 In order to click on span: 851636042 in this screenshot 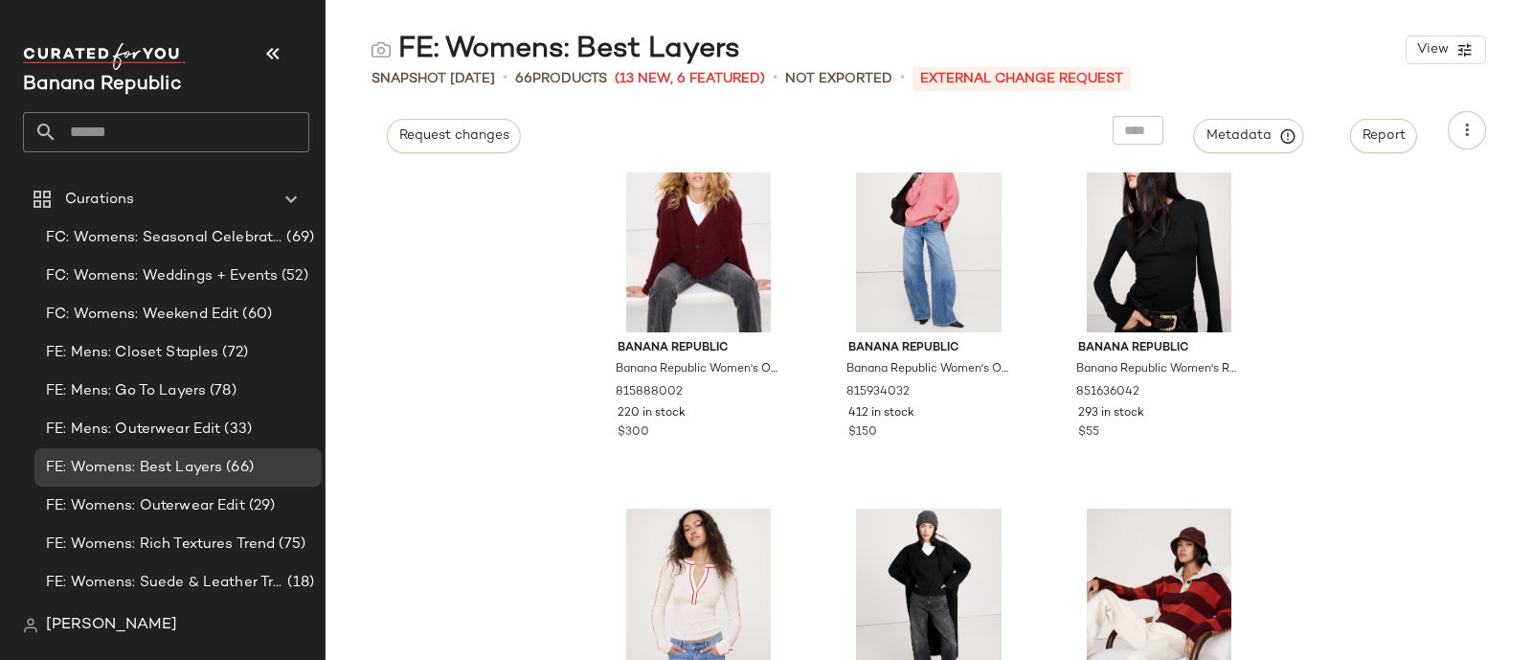, I will do `click(1108, 393)`.